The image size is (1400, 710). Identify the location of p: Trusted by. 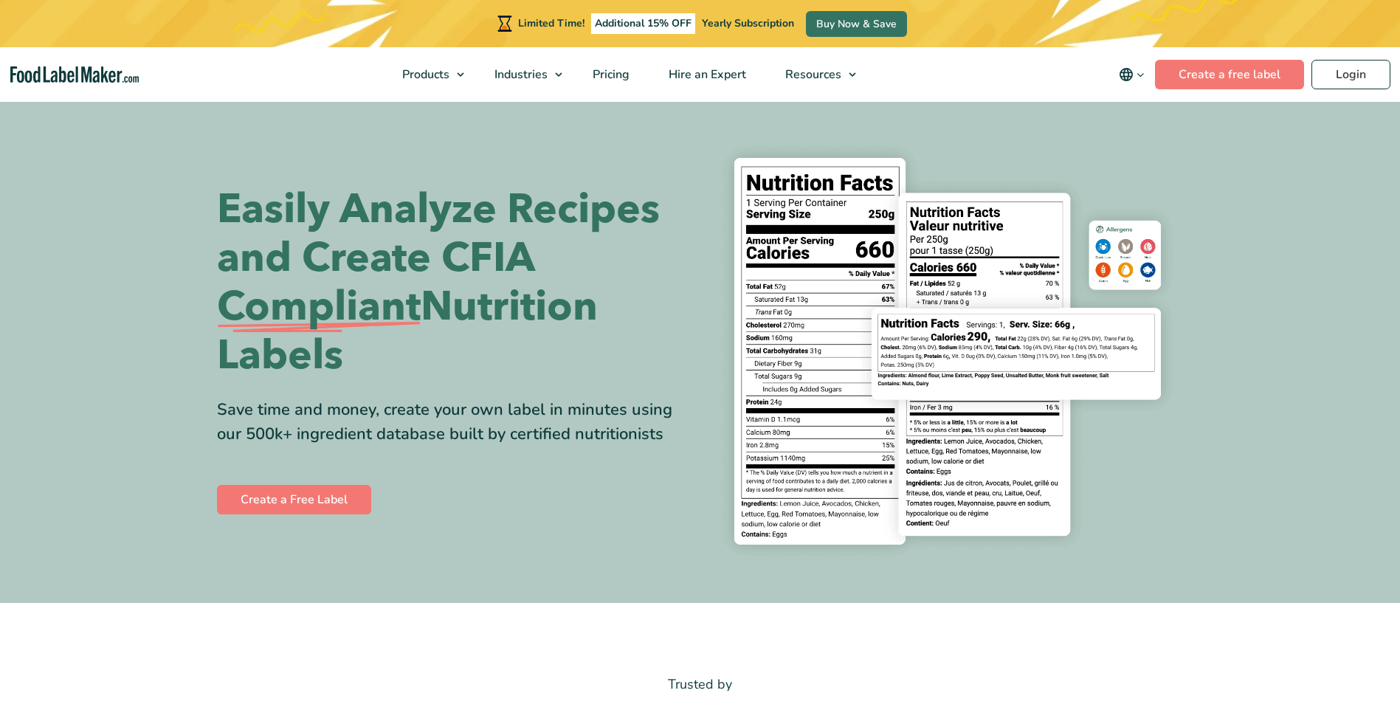
(700, 684).